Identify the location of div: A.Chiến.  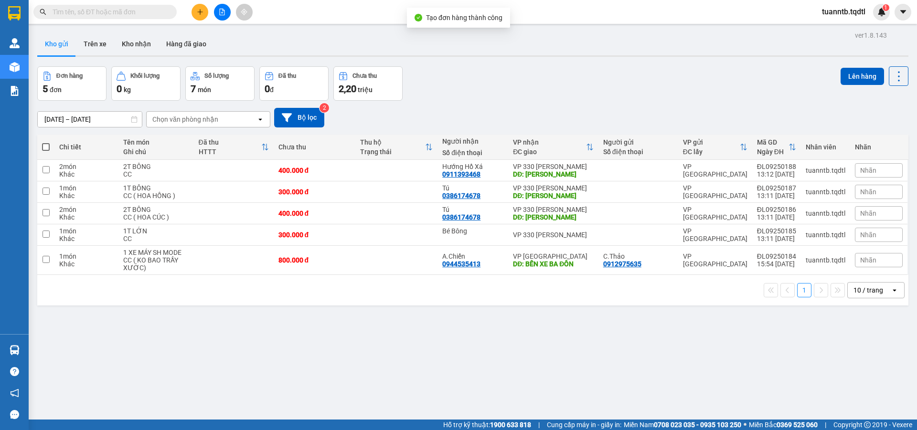
(473, 257).